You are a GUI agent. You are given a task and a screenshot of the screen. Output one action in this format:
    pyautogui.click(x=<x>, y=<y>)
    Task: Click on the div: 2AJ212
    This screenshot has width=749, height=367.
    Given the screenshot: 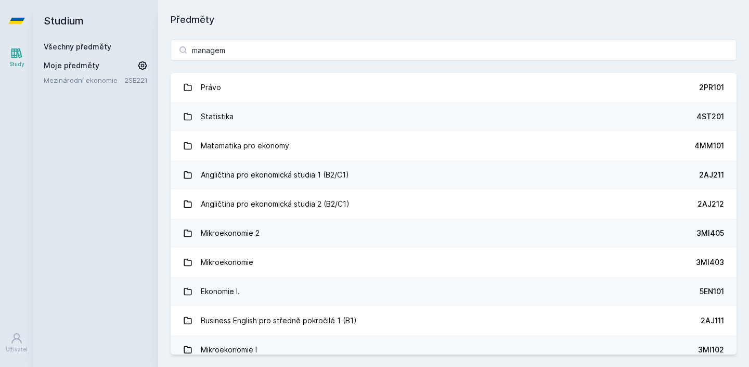 What is the action you would take?
    pyautogui.click(x=711, y=204)
    